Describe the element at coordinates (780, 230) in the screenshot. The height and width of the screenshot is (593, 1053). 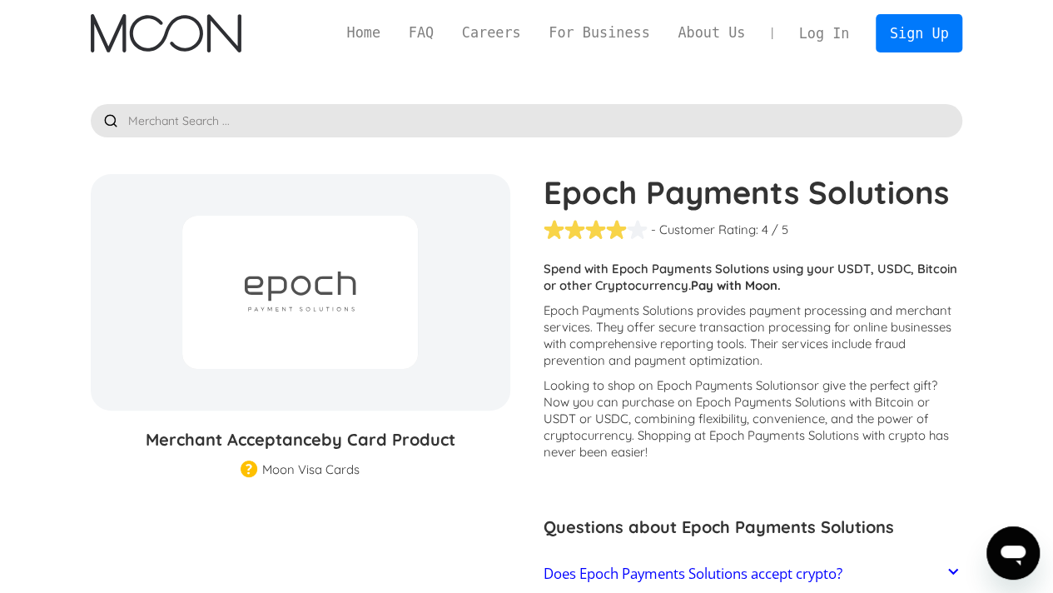
I see `div: / 5` at that location.